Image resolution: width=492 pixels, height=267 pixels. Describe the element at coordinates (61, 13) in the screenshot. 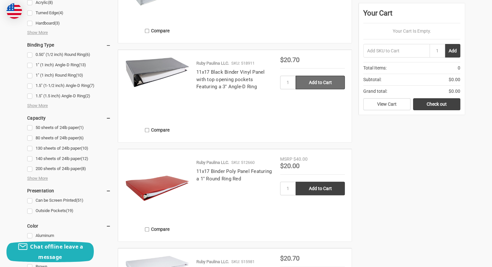

I see `span: (4)` at that location.